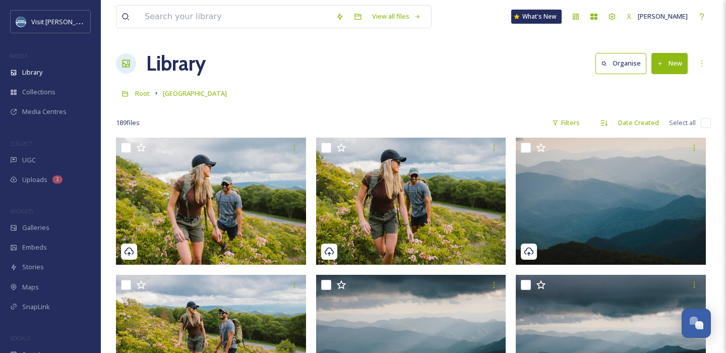  I want to click on a: Library, so click(176, 64).